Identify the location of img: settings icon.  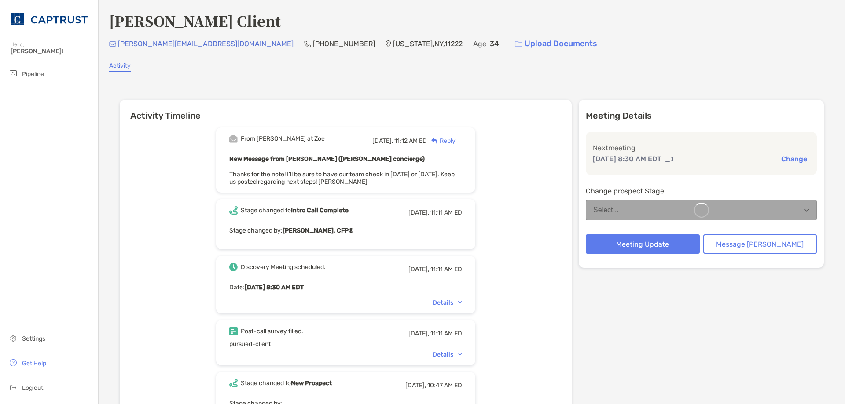
(13, 338).